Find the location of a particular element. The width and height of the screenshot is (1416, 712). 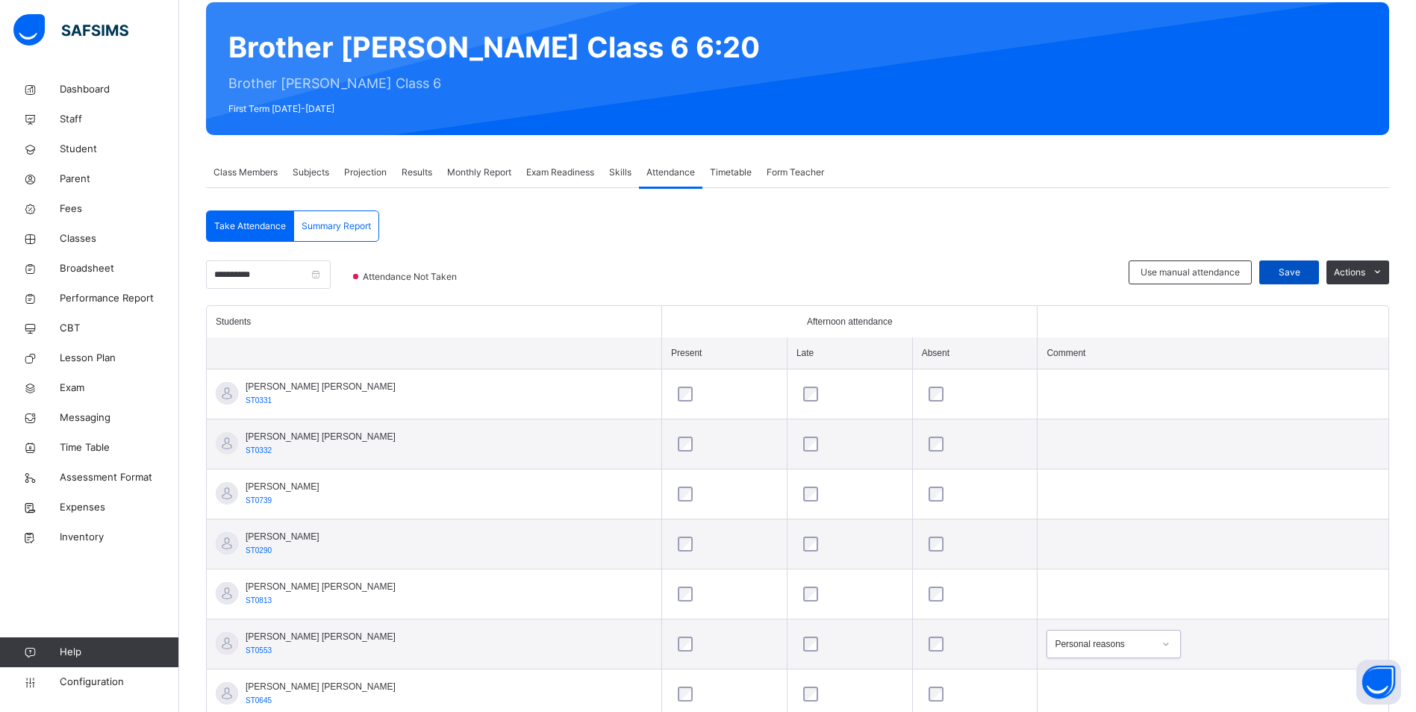

span: ST0813 is located at coordinates (258, 600).